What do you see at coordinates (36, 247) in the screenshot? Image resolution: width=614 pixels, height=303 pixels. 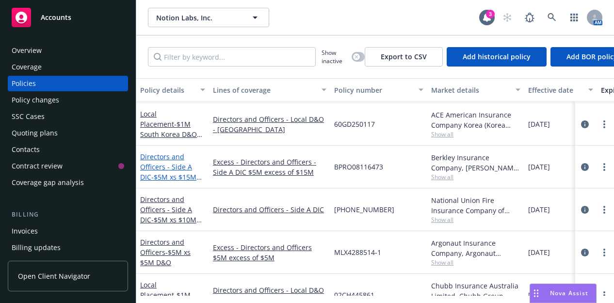 I see `div: Billing updates` at bounding box center [36, 247].